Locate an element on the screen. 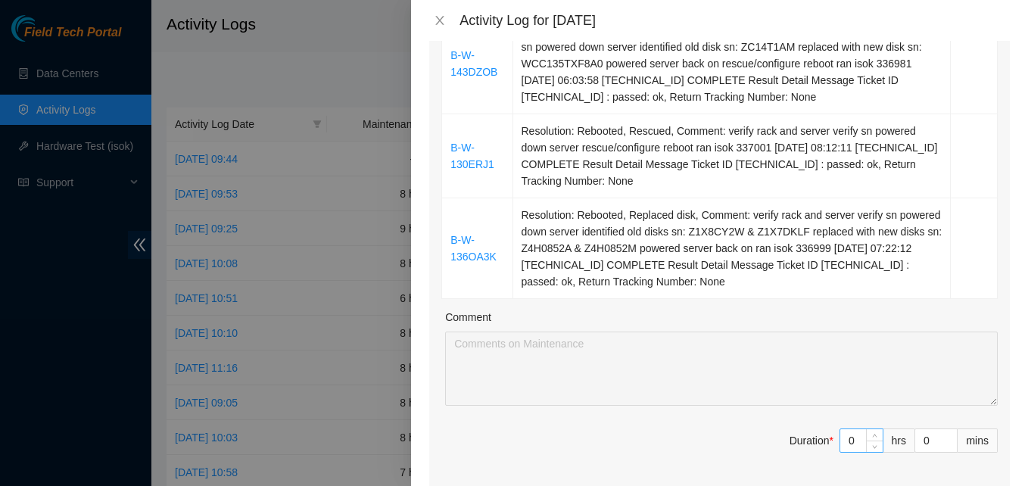  div: Duration is located at coordinates (812, 441).